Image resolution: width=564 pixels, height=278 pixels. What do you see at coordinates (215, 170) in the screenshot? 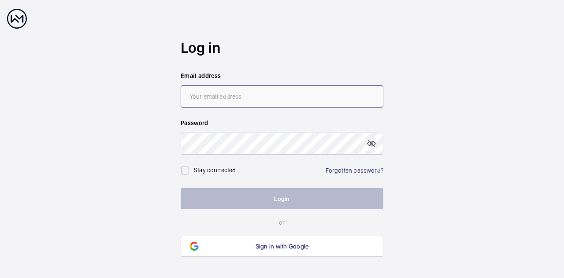
I see `label: Stay connected` at bounding box center [215, 170].